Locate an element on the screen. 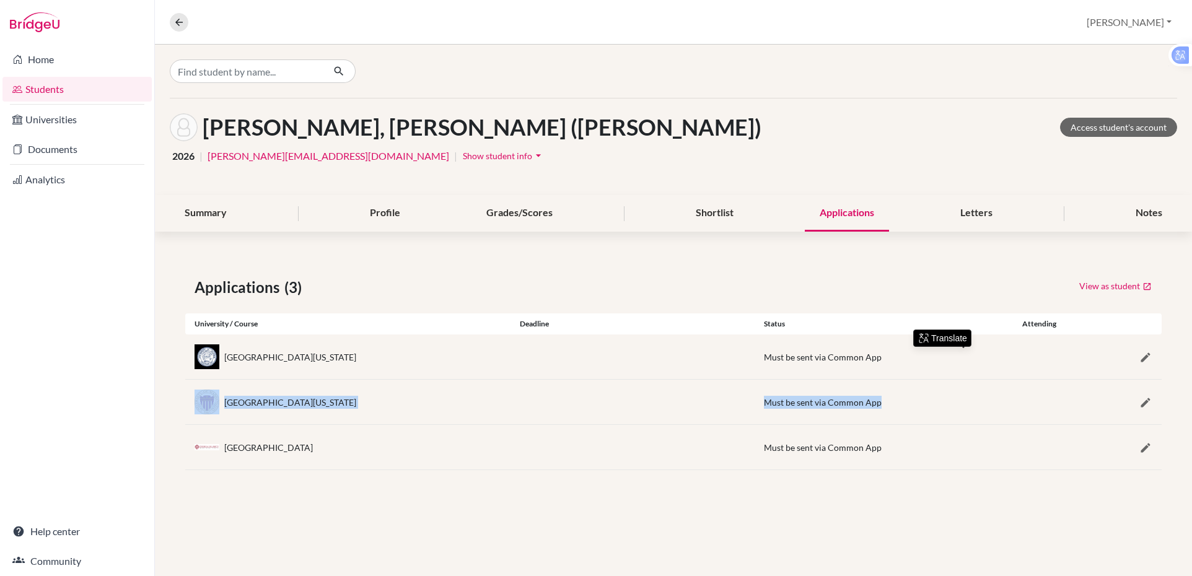 Image resolution: width=1192 pixels, height=576 pixels. div: University / Course is located at coordinates (348, 324).